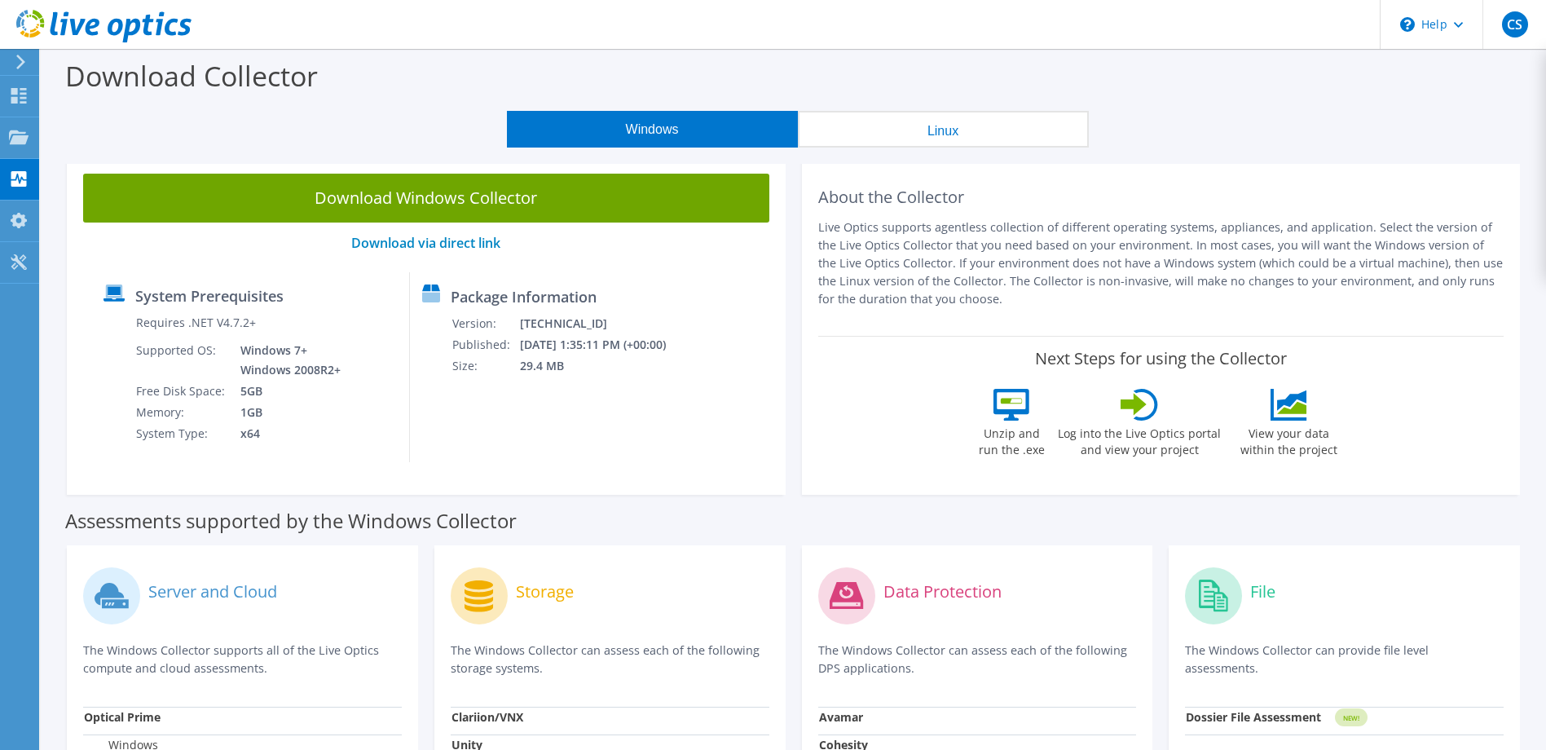 The width and height of the screenshot is (1546, 750). What do you see at coordinates (1407, 24) in the screenshot?
I see `svg: \n` at bounding box center [1407, 24].